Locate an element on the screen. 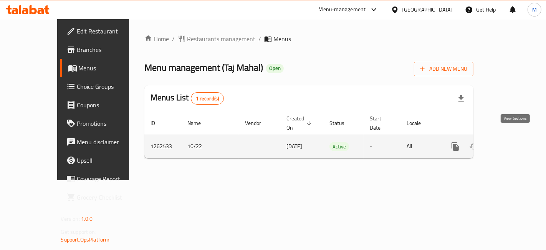 The height and width of the screenshot is (250, 546). span: Coupons is located at coordinates (109, 105).